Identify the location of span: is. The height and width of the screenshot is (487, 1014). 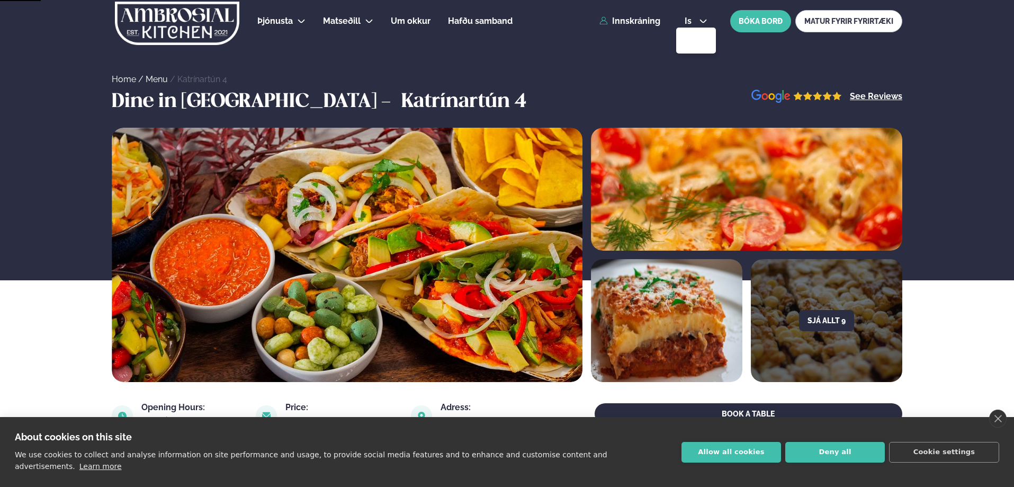
(689, 21).